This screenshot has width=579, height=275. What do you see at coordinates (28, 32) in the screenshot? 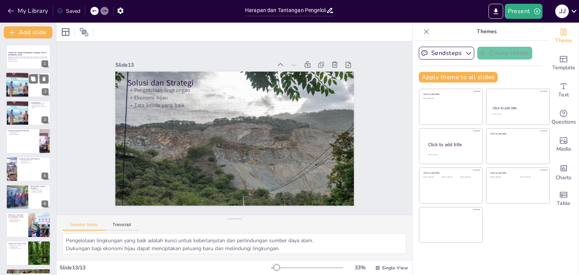
I see `button: Add slide` at bounding box center [28, 32].